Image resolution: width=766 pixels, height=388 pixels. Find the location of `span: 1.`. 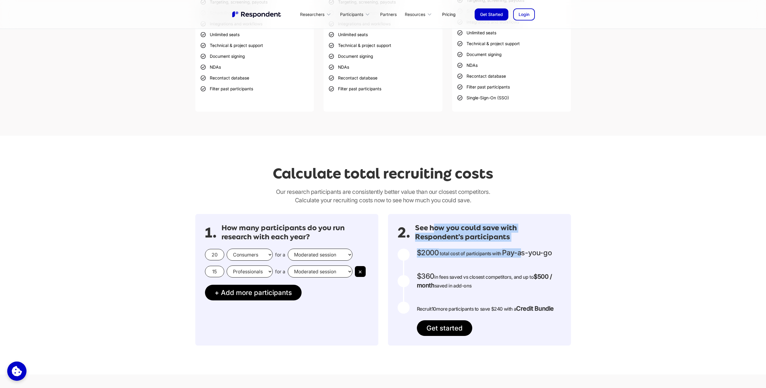

span: 1. is located at coordinates (211, 233).